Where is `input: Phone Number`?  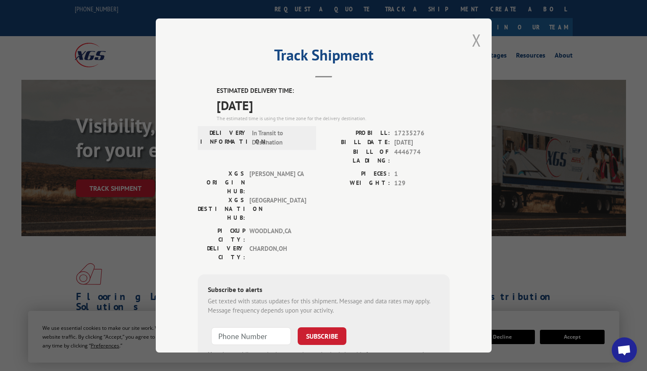 input: Phone Number is located at coordinates (251, 336).